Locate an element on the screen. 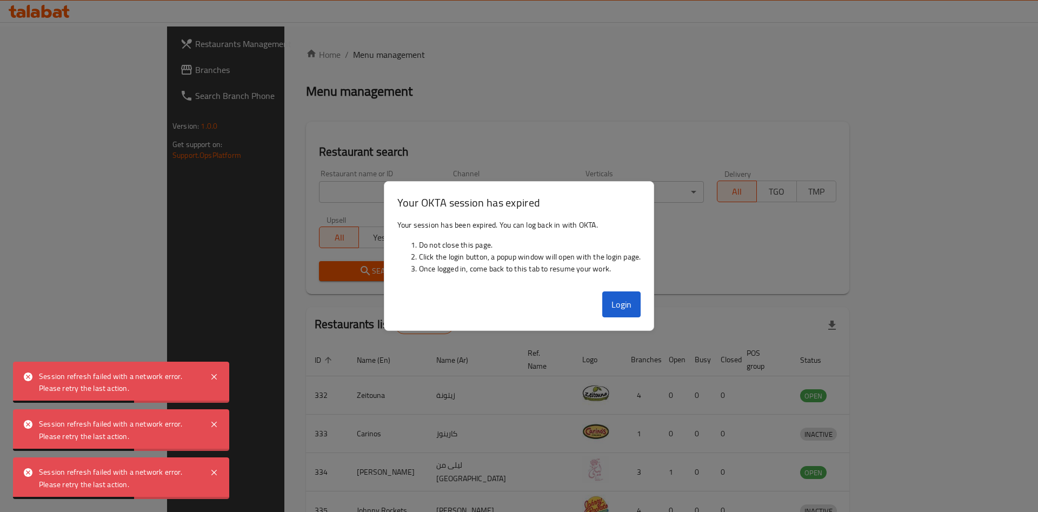  div: Your session has been expired. You can log back in with OKTA. is located at coordinates (519, 251).